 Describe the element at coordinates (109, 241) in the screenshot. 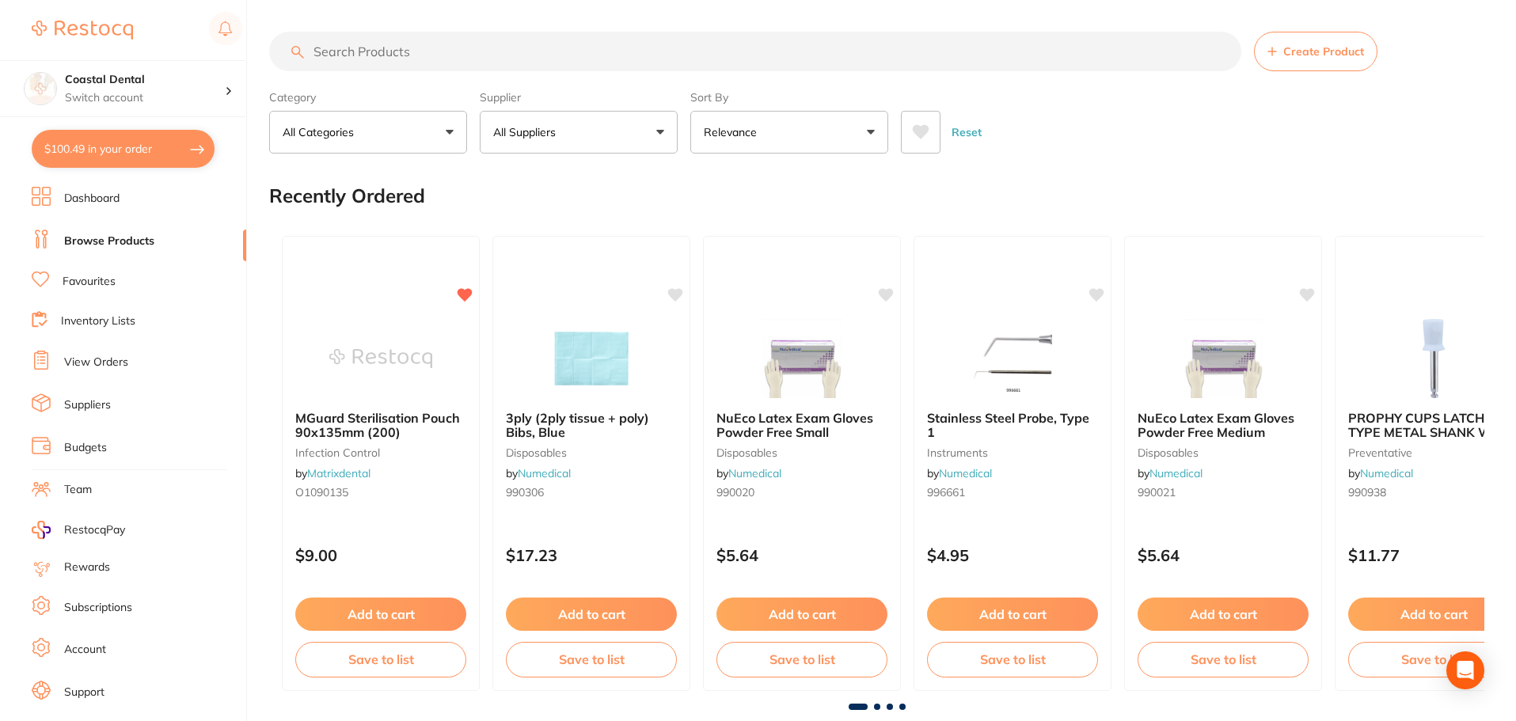

I see `a: Browse Products` at that location.